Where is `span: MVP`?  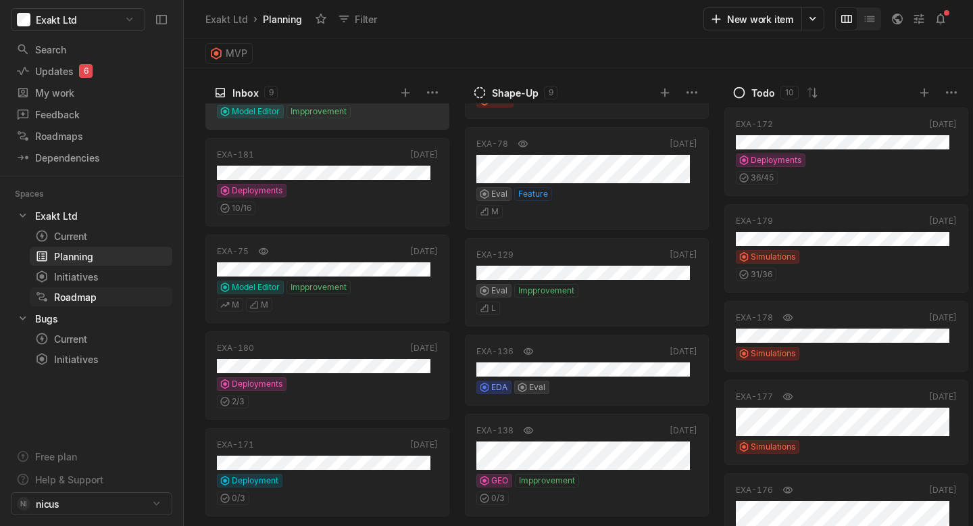
span: MVP is located at coordinates (237, 53).